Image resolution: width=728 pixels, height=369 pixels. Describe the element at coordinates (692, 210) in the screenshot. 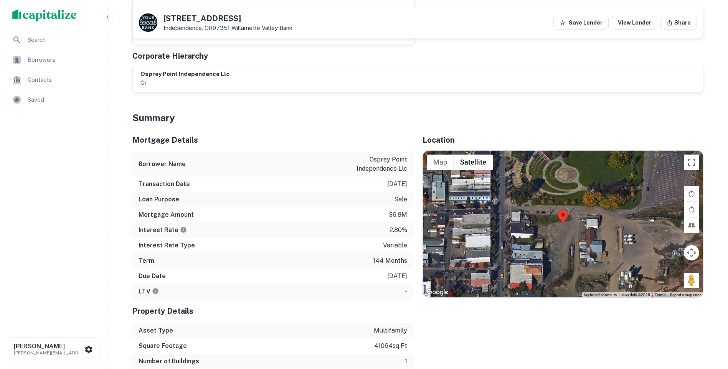

I see `button: Rotate map counterclockwise` at that location.